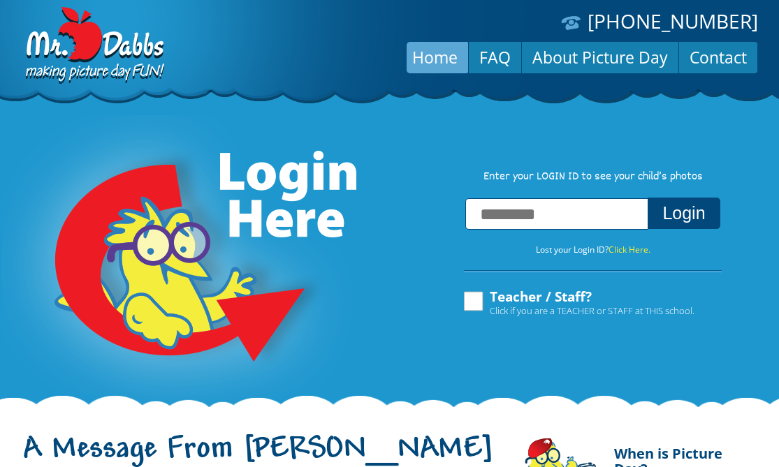  I want to click on a: Click Here., so click(629, 249).